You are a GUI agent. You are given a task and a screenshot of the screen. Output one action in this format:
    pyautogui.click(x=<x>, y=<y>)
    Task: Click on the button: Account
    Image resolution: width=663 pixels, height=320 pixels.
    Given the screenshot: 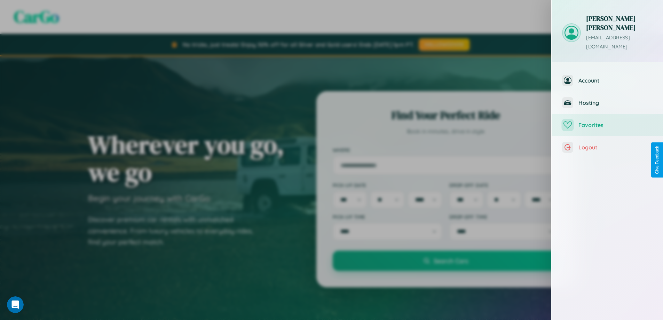 What is the action you would take?
    pyautogui.click(x=608, y=80)
    